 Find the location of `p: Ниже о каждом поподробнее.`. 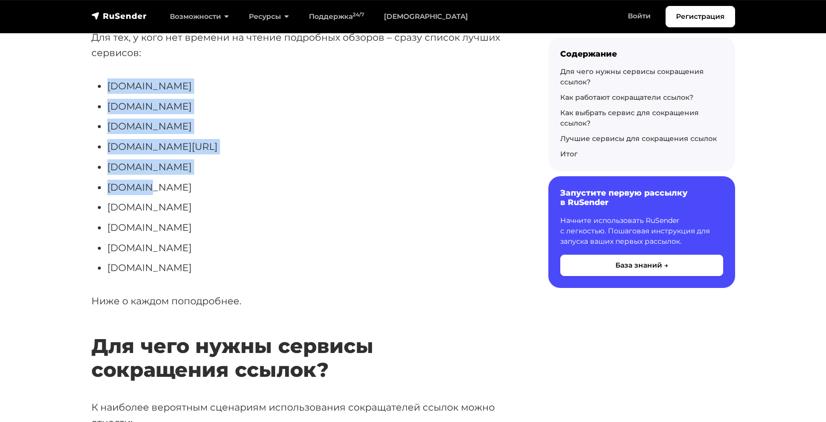

p: Ниже о каждом поподробнее. is located at coordinates (304, 301).